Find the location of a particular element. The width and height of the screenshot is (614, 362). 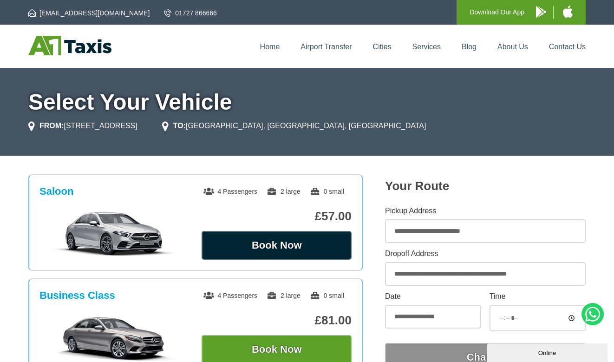

label: Pickup Address is located at coordinates (485, 211).